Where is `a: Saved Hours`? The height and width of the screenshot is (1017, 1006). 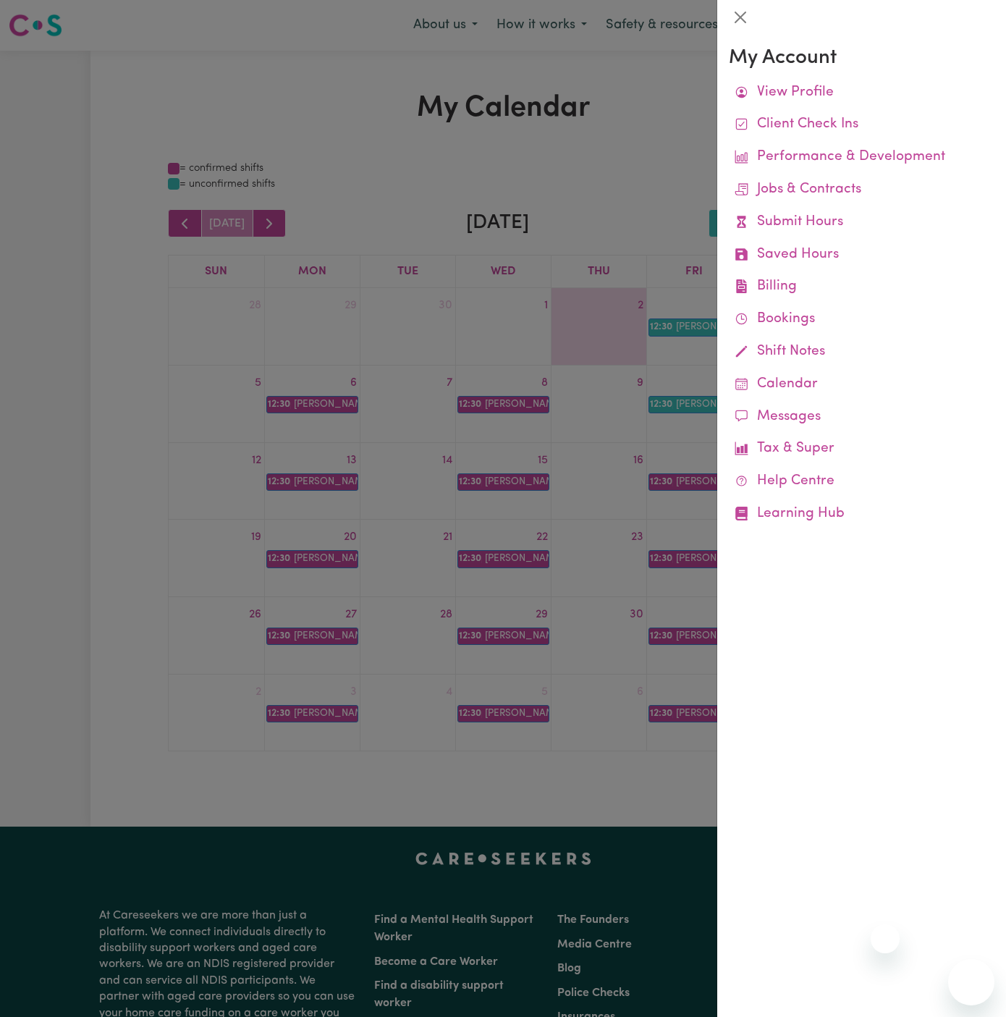 a: Saved Hours is located at coordinates (861, 255).